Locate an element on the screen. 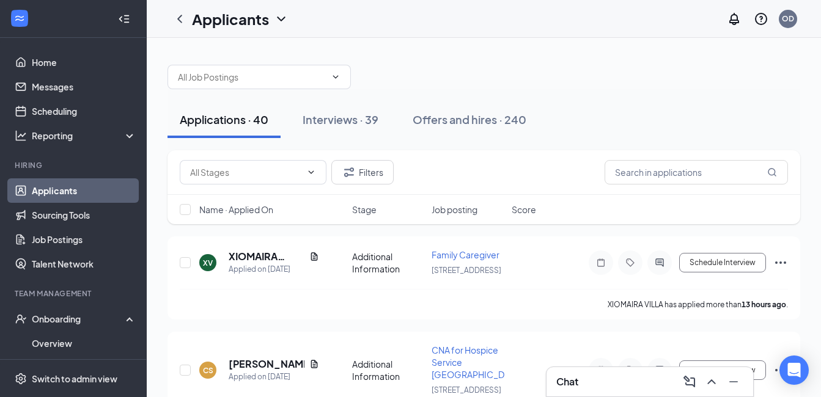 The image size is (821, 397). div: Applications · 40 is located at coordinates (224, 119).